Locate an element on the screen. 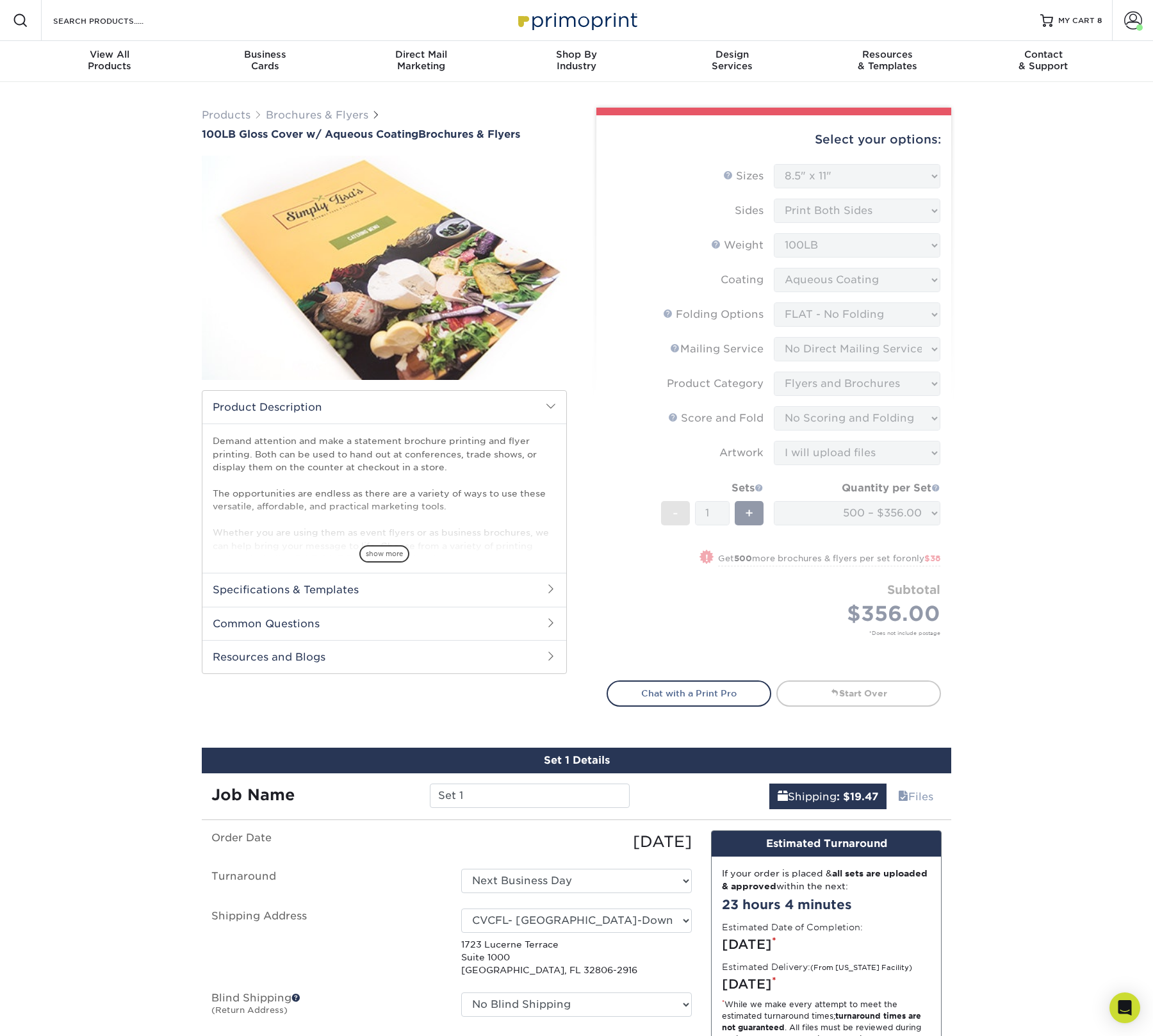 This screenshot has height=1036, width=1153. span: 100LB Gloss Cover w/ Aqueous Coating is located at coordinates (310, 134).